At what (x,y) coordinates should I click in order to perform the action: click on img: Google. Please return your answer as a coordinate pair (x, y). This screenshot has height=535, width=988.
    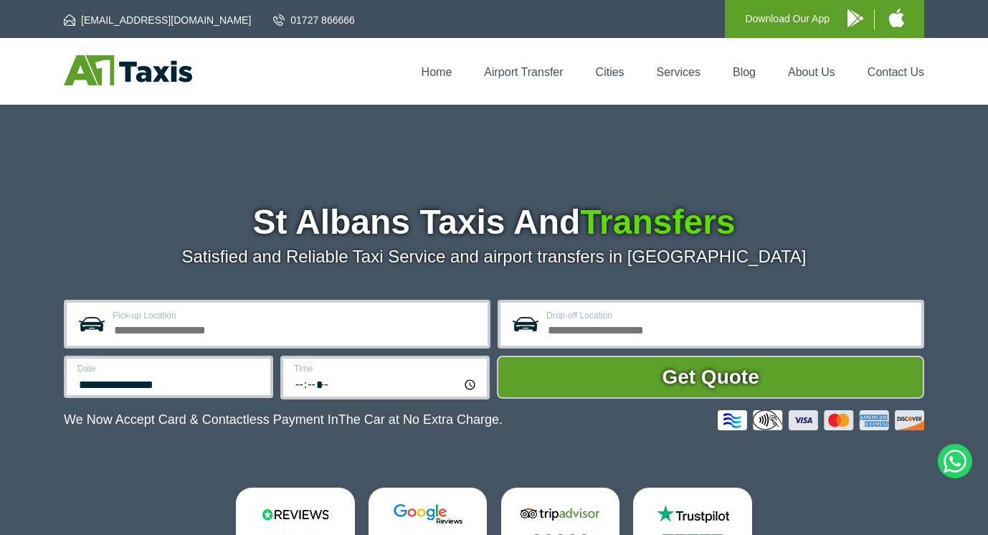
    Looking at the image, I should click on (428, 514).